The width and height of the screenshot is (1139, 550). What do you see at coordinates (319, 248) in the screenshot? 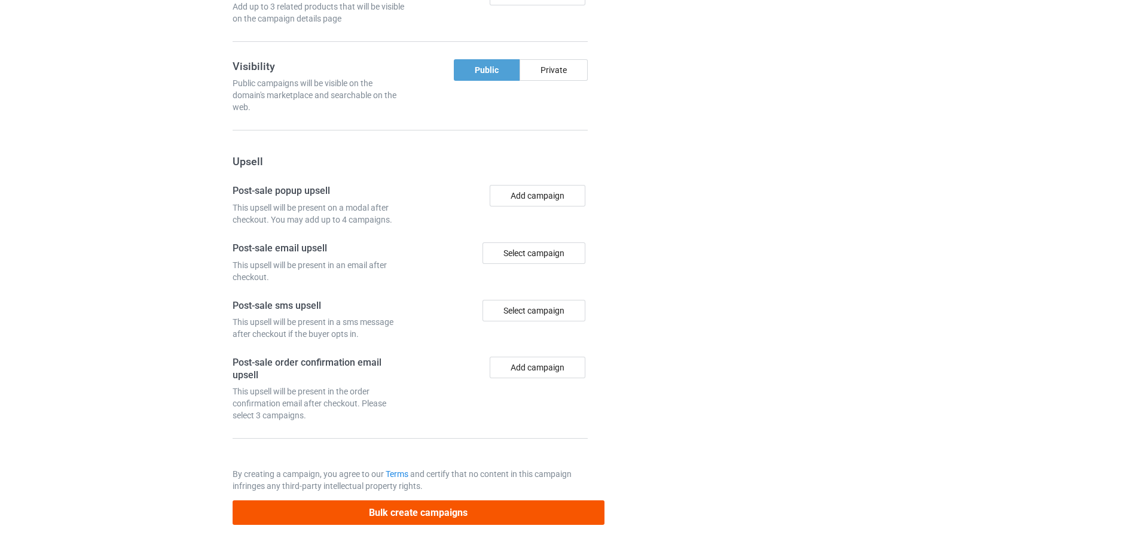
I see `h4: Post-sale email upsell` at bounding box center [319, 248].